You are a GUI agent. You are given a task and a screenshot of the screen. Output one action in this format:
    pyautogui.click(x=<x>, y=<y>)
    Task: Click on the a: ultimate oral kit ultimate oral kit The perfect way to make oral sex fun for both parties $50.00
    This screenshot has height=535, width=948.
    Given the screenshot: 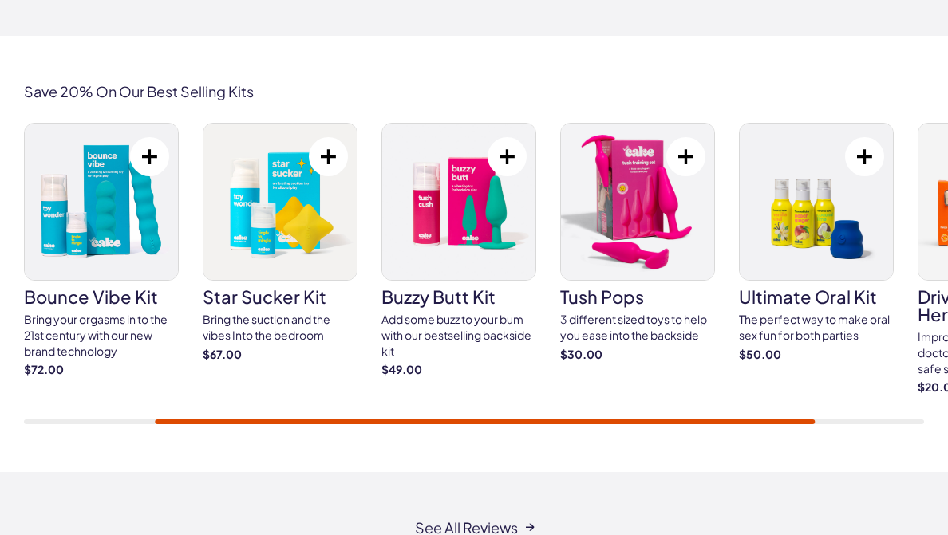 What is the action you would take?
    pyautogui.click(x=816, y=243)
    